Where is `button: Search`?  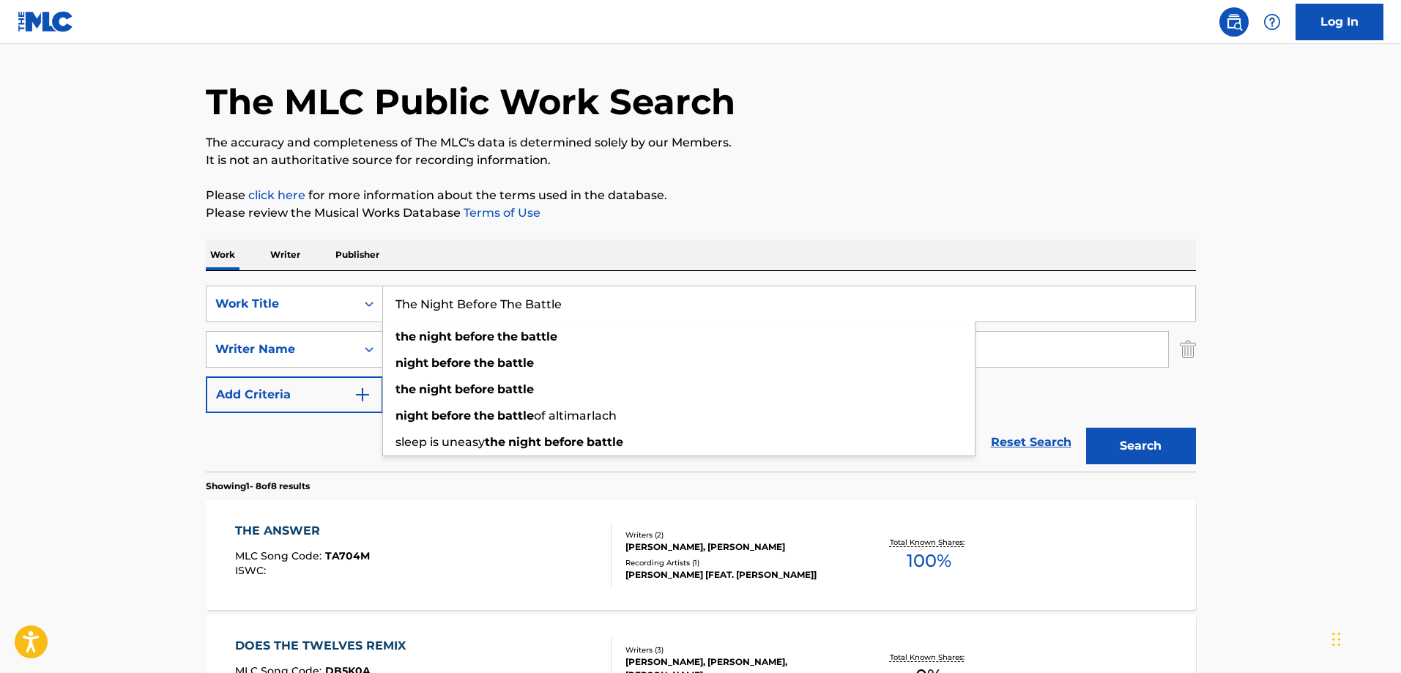 button: Search is located at coordinates (1141, 446).